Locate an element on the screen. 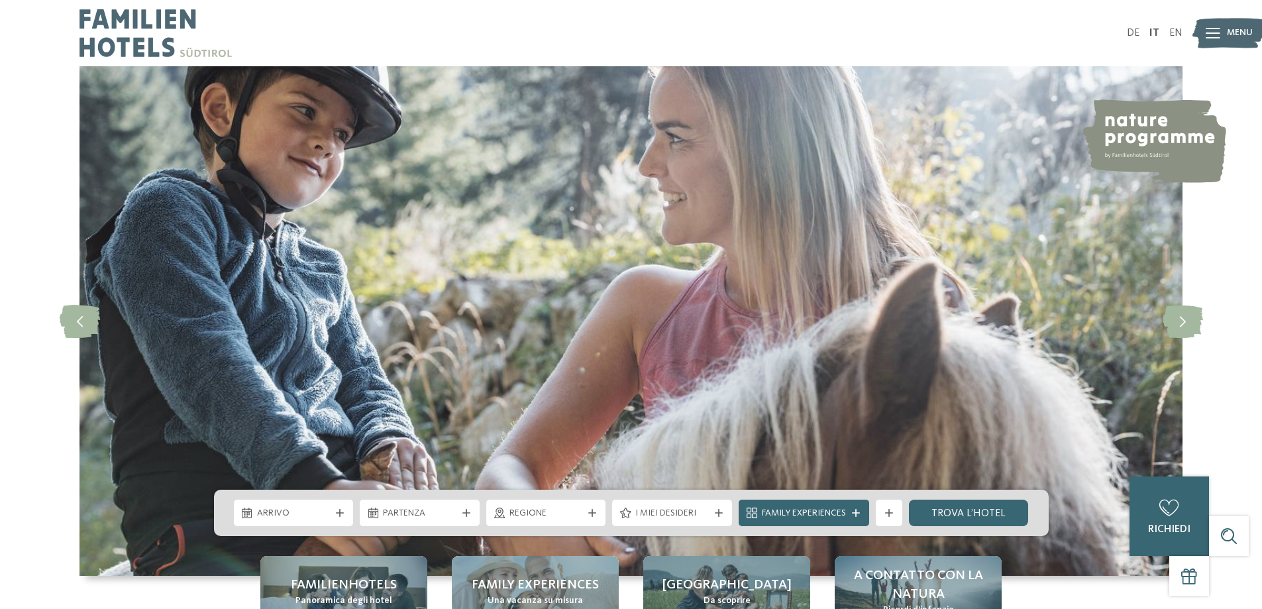  span: Regione is located at coordinates (546, 513).